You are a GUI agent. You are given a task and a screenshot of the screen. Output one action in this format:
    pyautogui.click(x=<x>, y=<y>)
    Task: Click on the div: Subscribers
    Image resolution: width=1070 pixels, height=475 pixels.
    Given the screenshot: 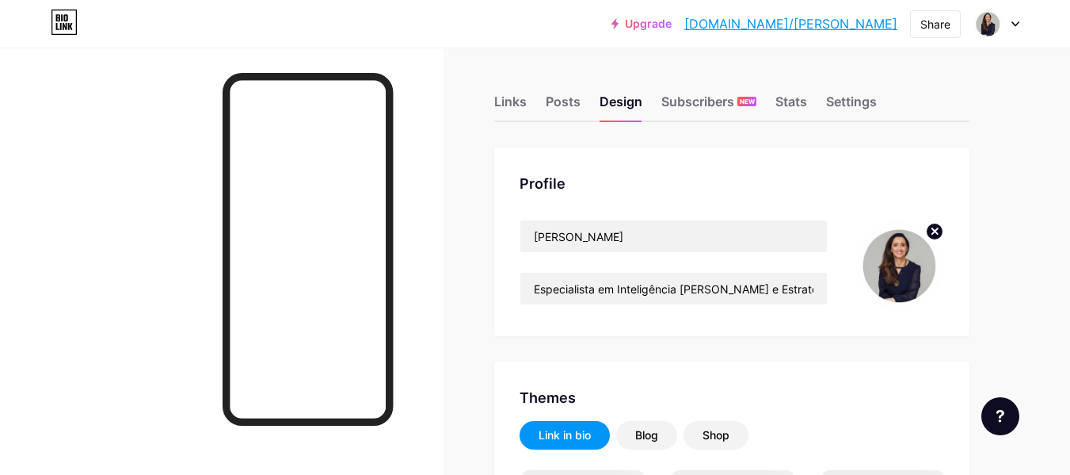 What is the action you would take?
    pyautogui.click(x=709, y=106)
    